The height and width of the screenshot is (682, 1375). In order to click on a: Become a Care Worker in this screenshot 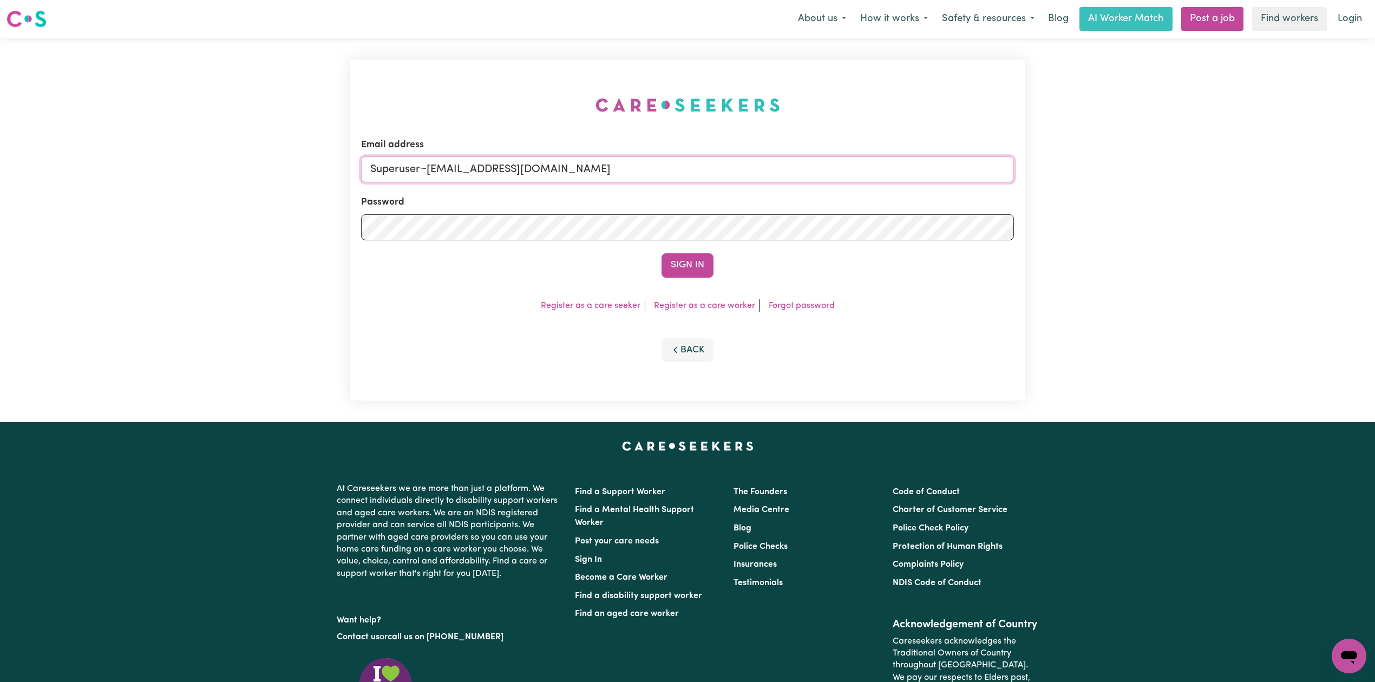, I will do `click(621, 578)`.